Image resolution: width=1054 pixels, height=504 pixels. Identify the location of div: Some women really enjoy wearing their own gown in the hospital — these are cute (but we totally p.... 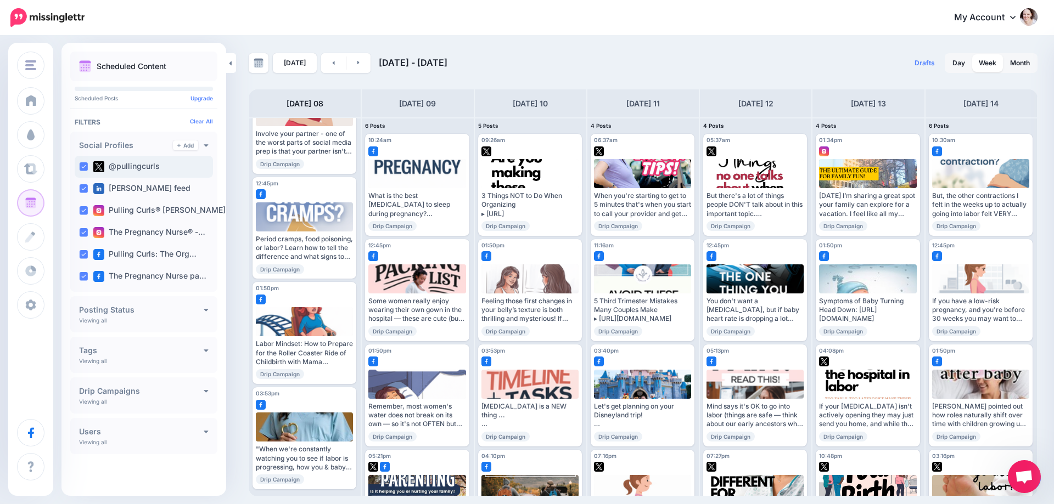
(417, 310).